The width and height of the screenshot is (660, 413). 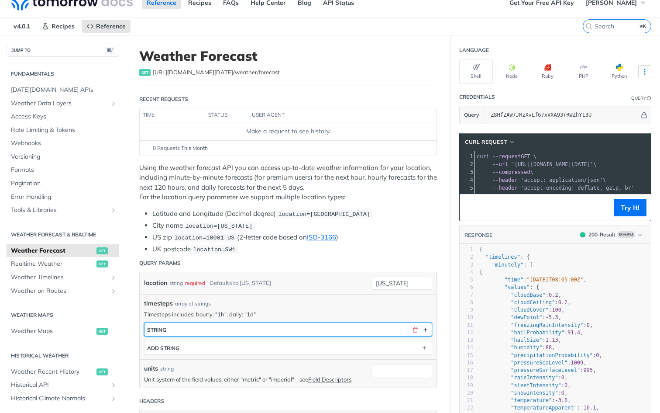 What do you see at coordinates (639, 98) in the screenshot?
I see `div: Query` at bounding box center [639, 98].